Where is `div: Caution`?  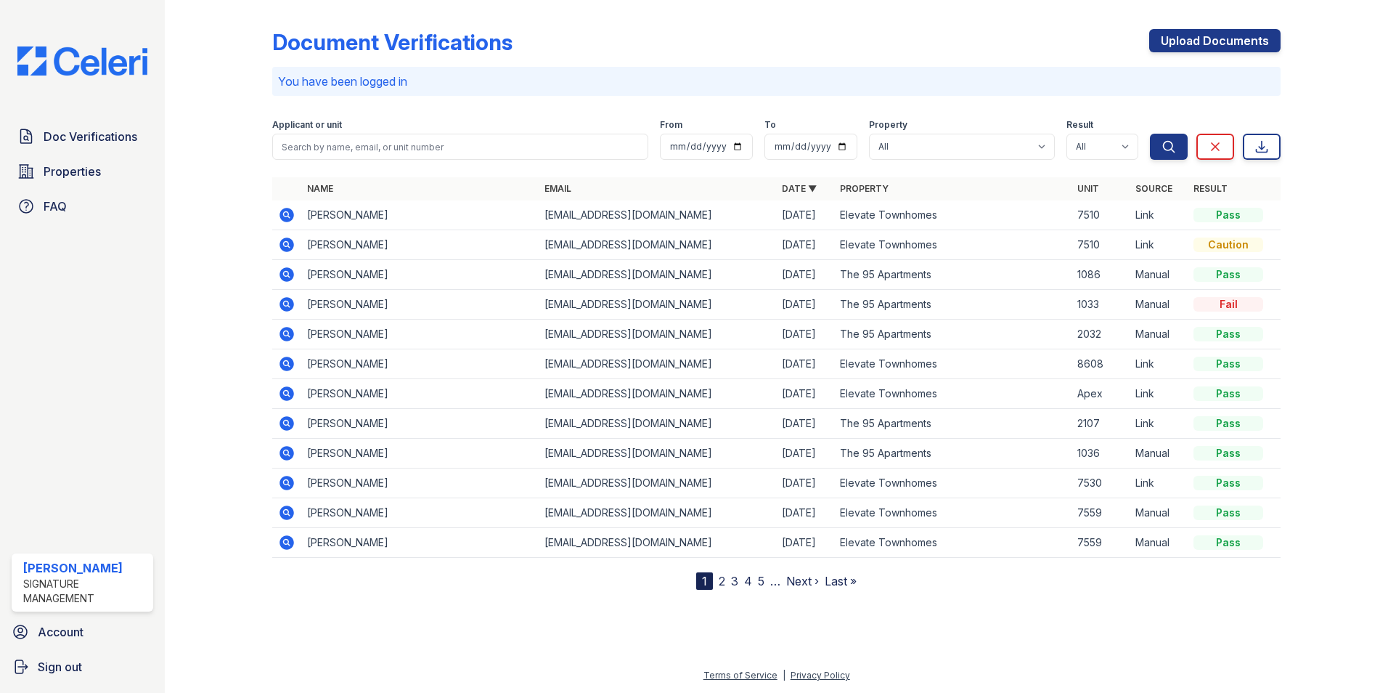
div: Caution is located at coordinates (1228, 245).